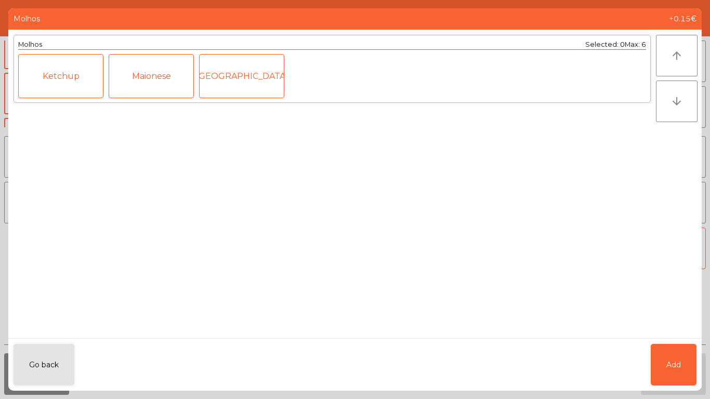 The height and width of the screenshot is (399, 710). I want to click on span: Max: 6, so click(636, 44).